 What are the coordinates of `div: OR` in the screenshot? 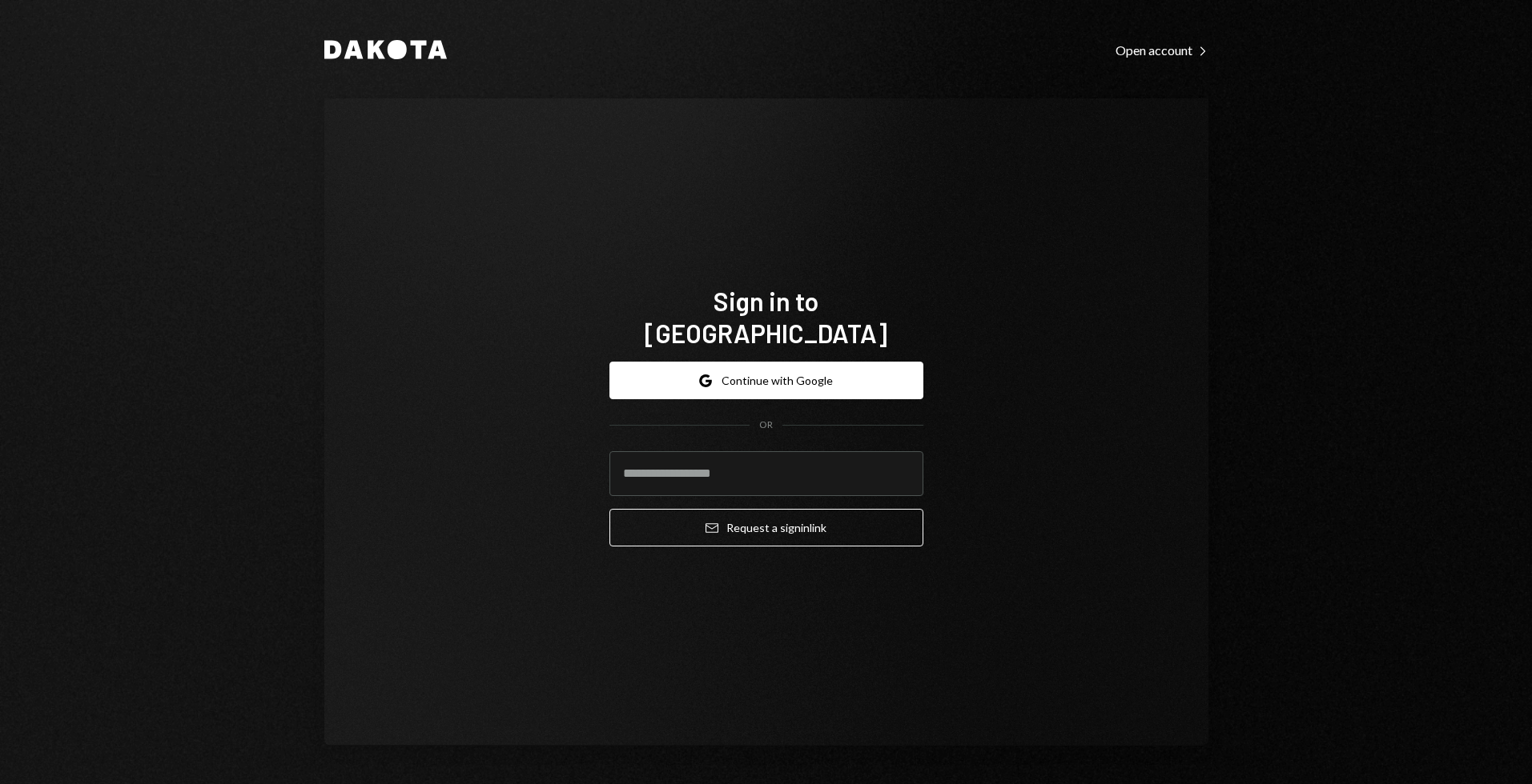 It's located at (766, 425).